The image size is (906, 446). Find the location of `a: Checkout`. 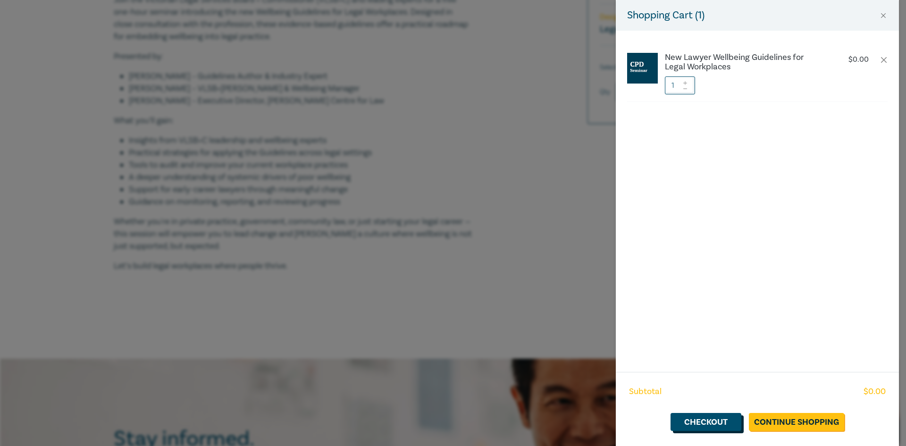

a: Checkout is located at coordinates (706, 422).